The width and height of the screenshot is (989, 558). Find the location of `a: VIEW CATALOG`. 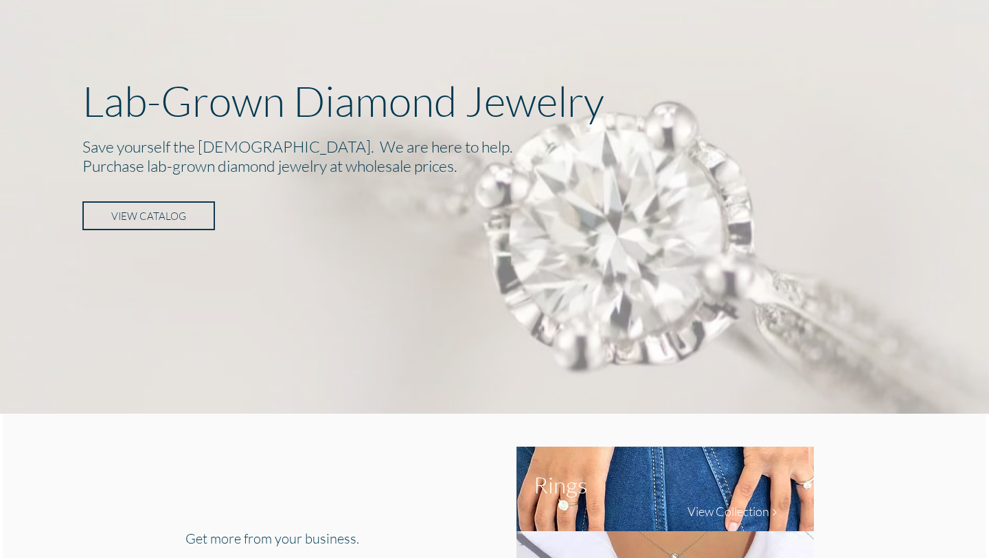

a: VIEW CATALOG is located at coordinates (148, 216).